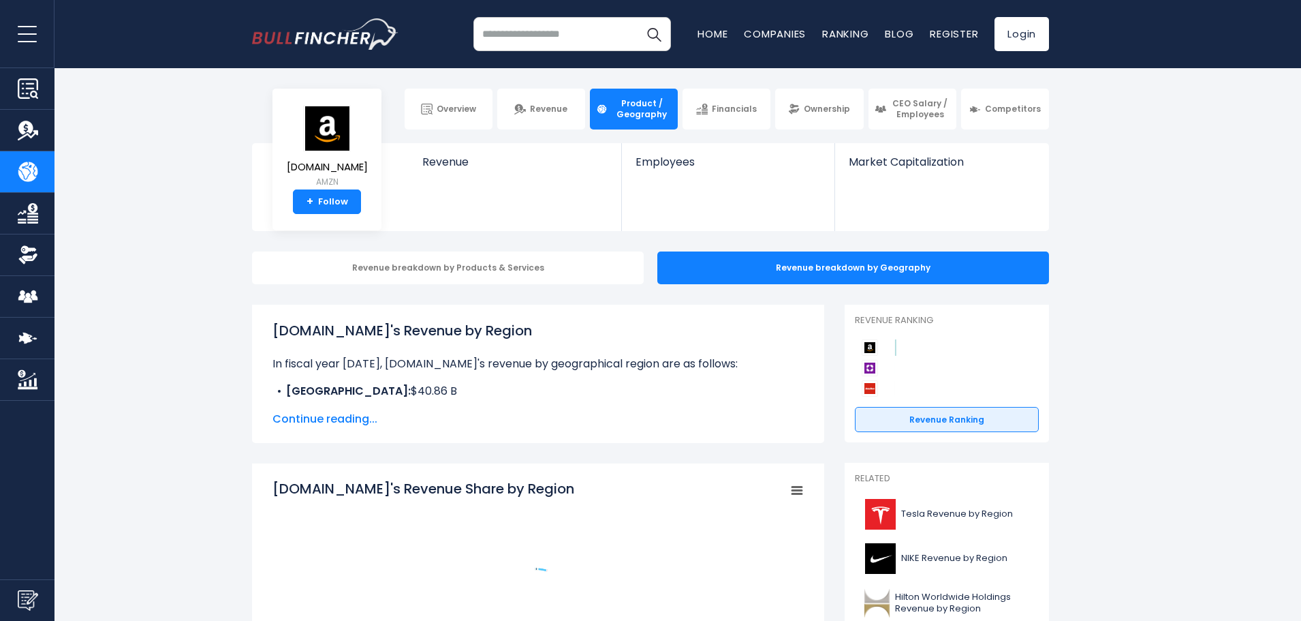  I want to click on a: Revenue Ranking, so click(947, 420).